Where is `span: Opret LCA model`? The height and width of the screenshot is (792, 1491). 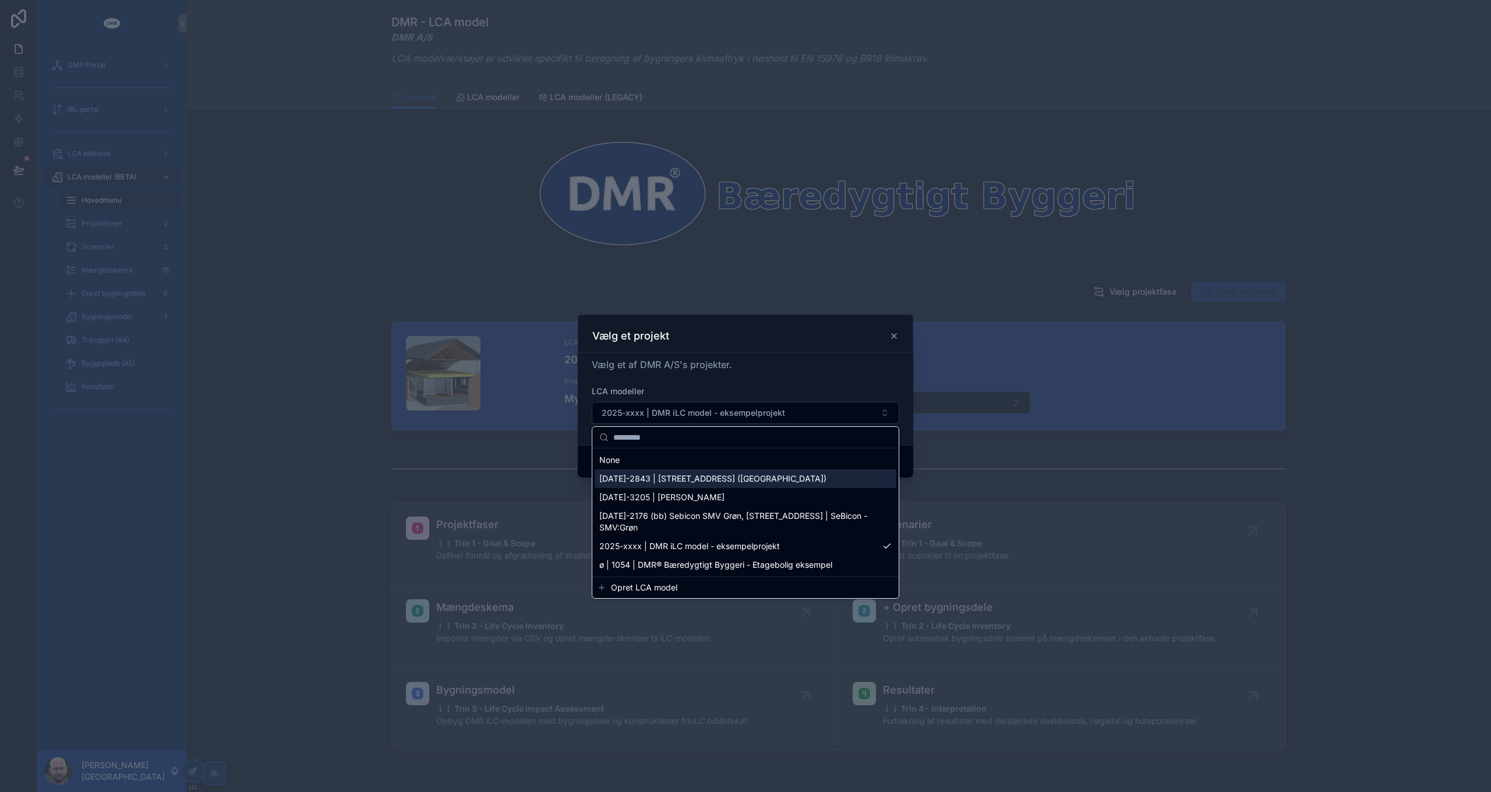
span: Opret LCA model is located at coordinates (644, 588).